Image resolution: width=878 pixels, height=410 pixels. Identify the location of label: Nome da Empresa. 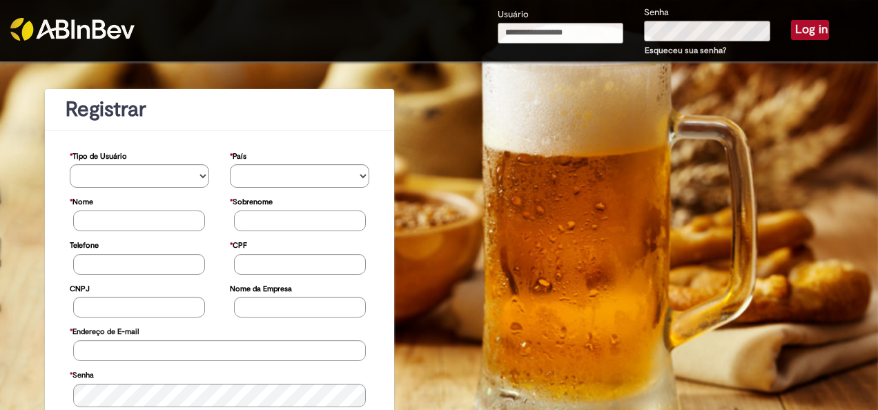
(261, 287).